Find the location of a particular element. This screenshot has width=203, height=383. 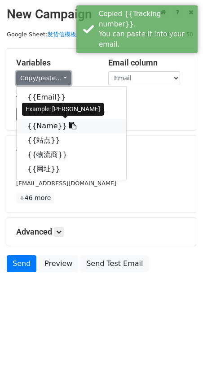

a: 发货信模板 is located at coordinates (61, 34).